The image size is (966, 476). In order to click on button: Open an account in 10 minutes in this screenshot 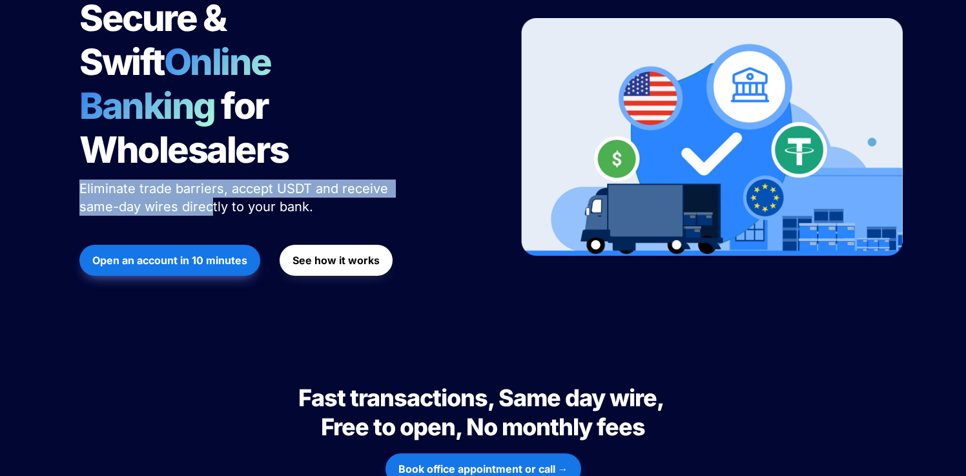, I will do `click(170, 260)`.